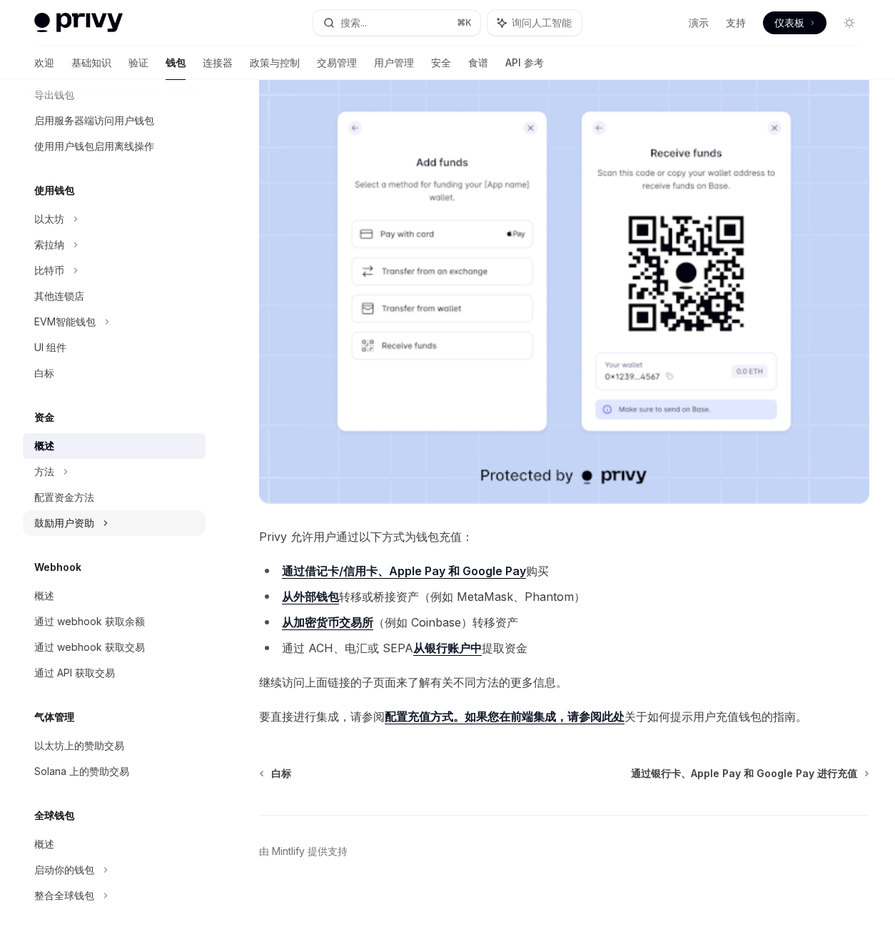  Describe the element at coordinates (850, 23) in the screenshot. I see `button: 切换暗模式` at that location.